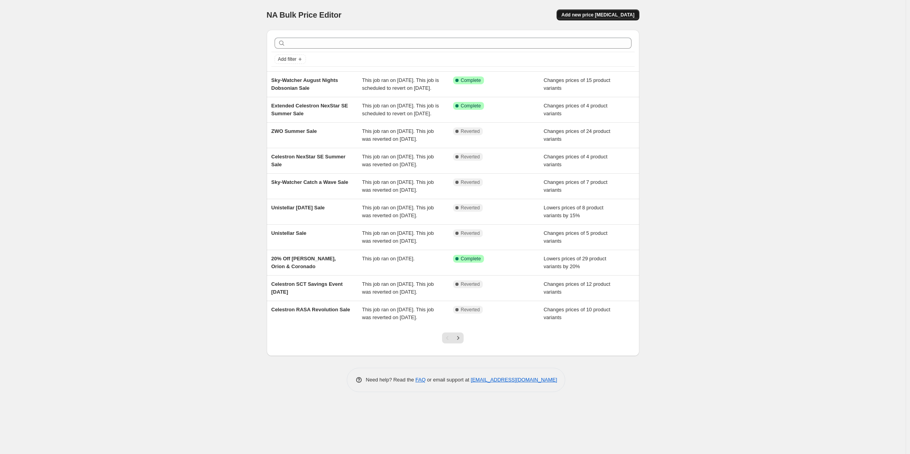 The image size is (910, 454). What do you see at coordinates (458, 338) in the screenshot?
I see `button: Next` at bounding box center [458, 338].